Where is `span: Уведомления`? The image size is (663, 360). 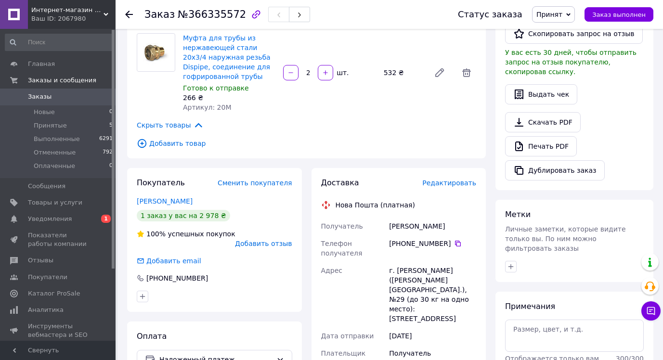
span: Уведомления is located at coordinates (50, 219).